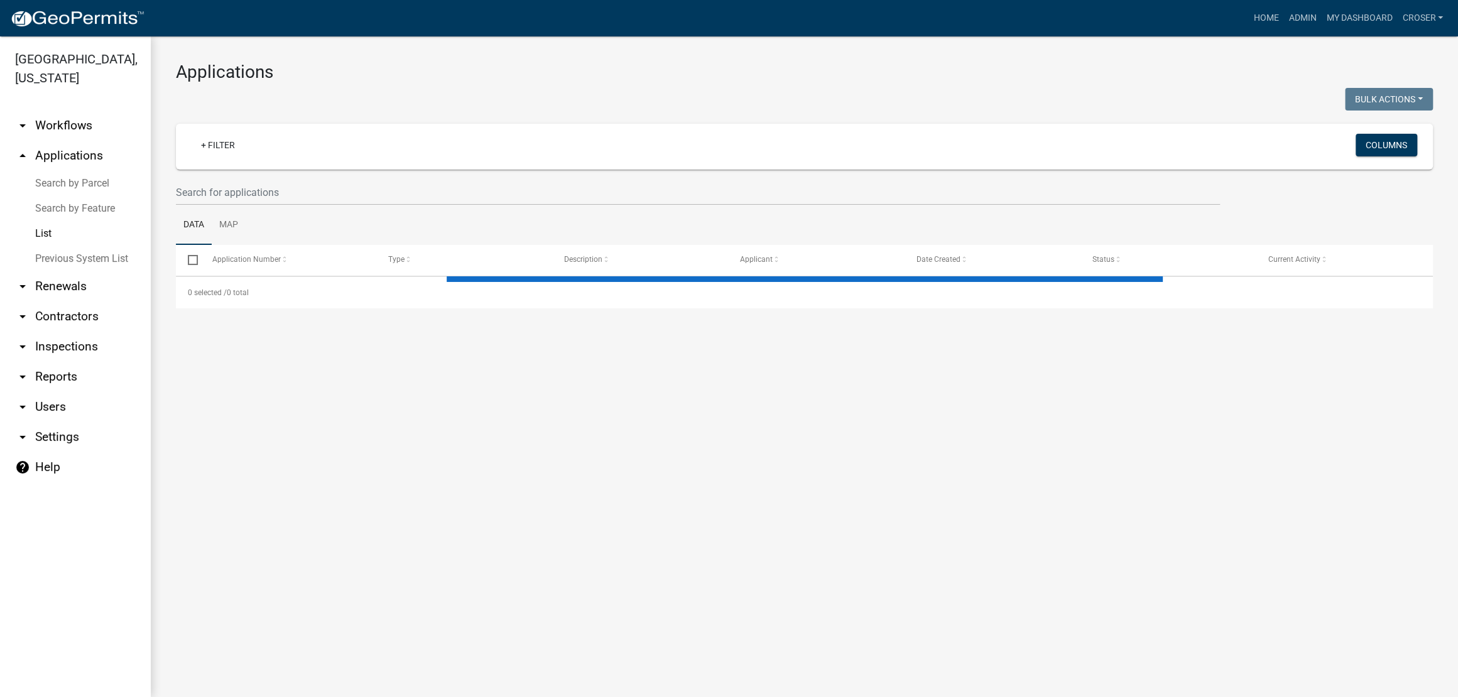  I want to click on h3: Applications, so click(804, 72).